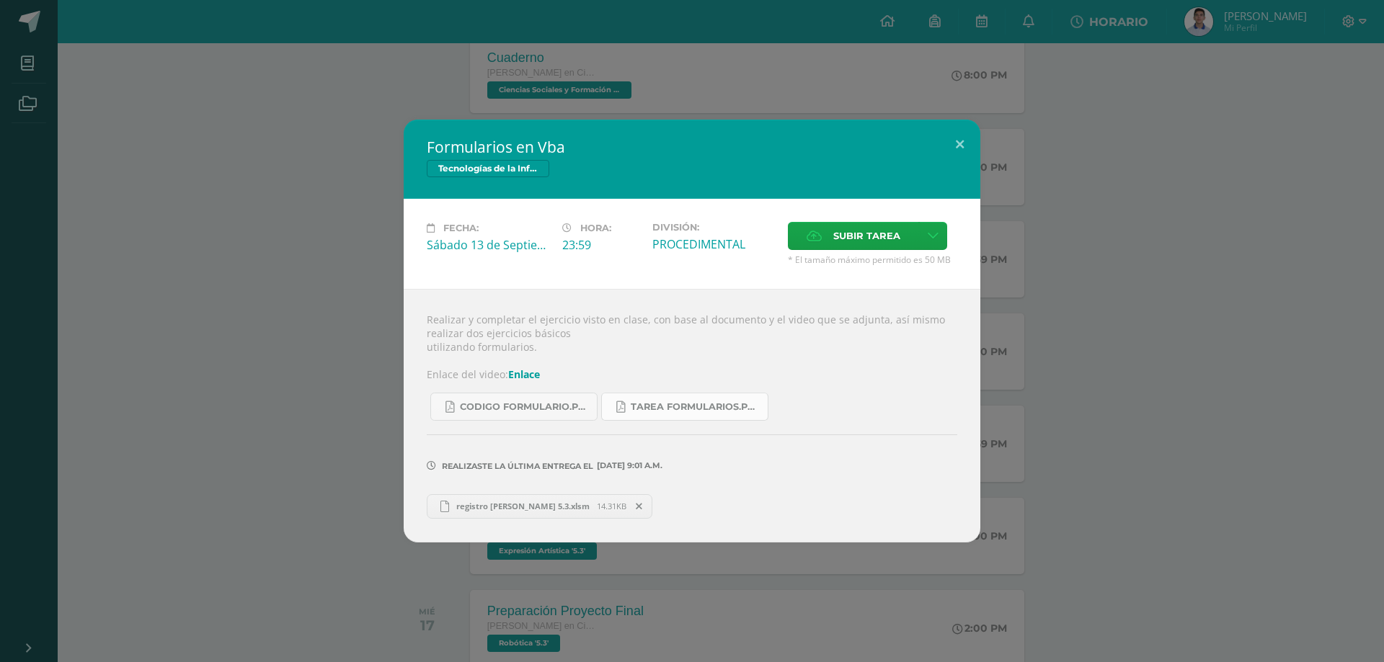 The image size is (1384, 662). Describe the element at coordinates (639, 507) in the screenshot. I see `span: Remover entrega` at that location.